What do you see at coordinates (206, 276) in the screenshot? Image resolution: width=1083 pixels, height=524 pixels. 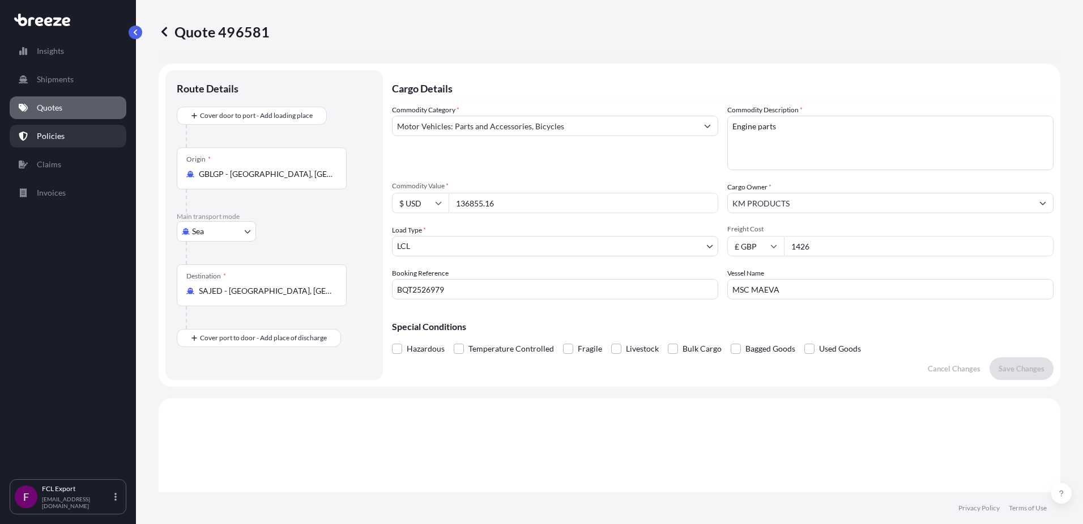 I see `div: Destination` at bounding box center [206, 276].